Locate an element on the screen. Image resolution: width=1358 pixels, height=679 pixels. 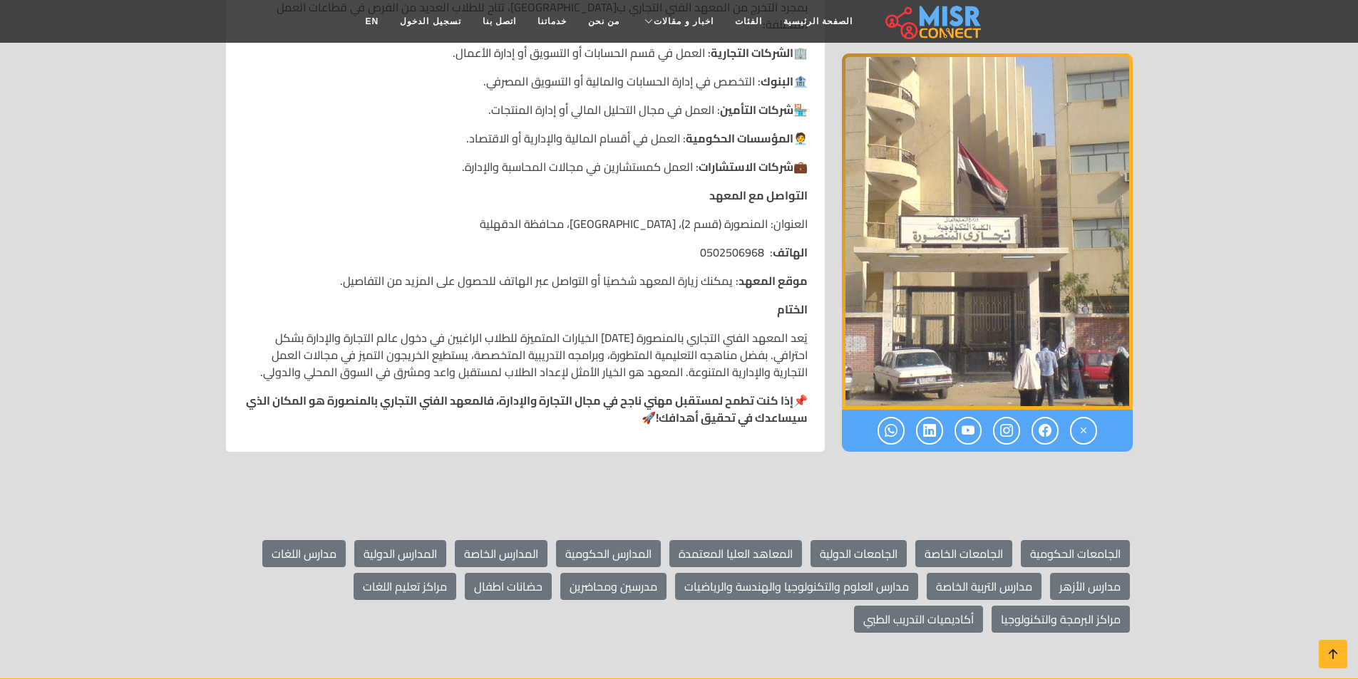
a: مدارس التربية الخاصة is located at coordinates (984, 587).